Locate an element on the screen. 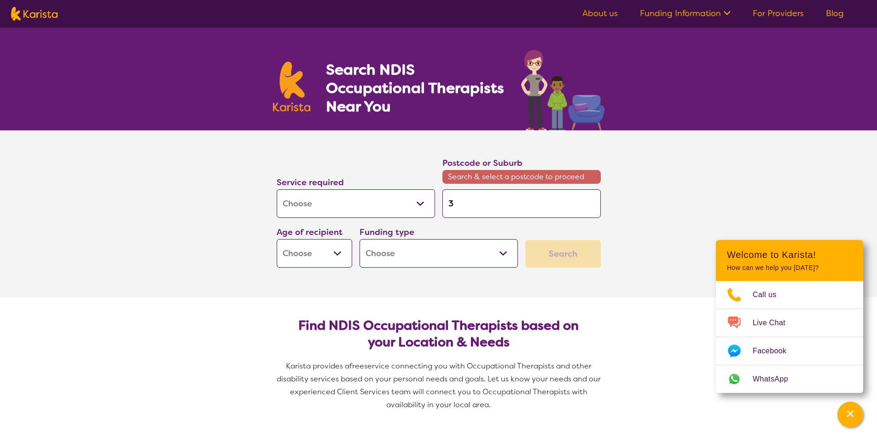 Image resolution: width=877 pixels, height=439 pixels. h2: Welcome to Karista! is located at coordinates (790, 255).